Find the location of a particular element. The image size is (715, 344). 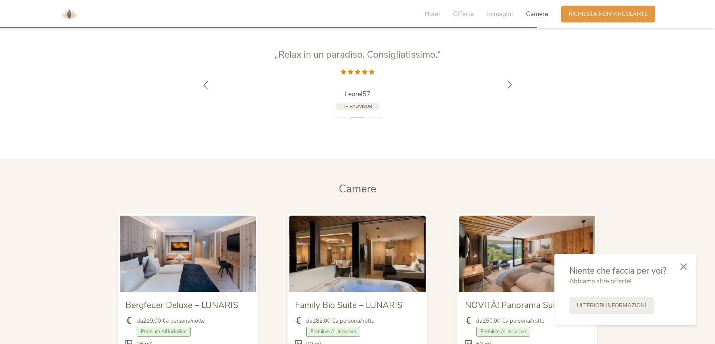

b: 282,00 € is located at coordinates (324, 321).